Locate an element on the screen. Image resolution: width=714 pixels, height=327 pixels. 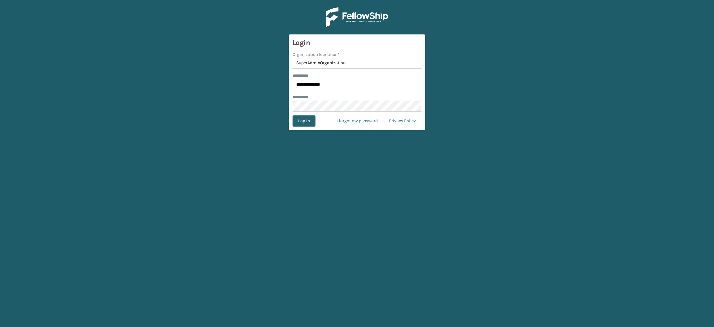
img: Logo is located at coordinates (357, 17).